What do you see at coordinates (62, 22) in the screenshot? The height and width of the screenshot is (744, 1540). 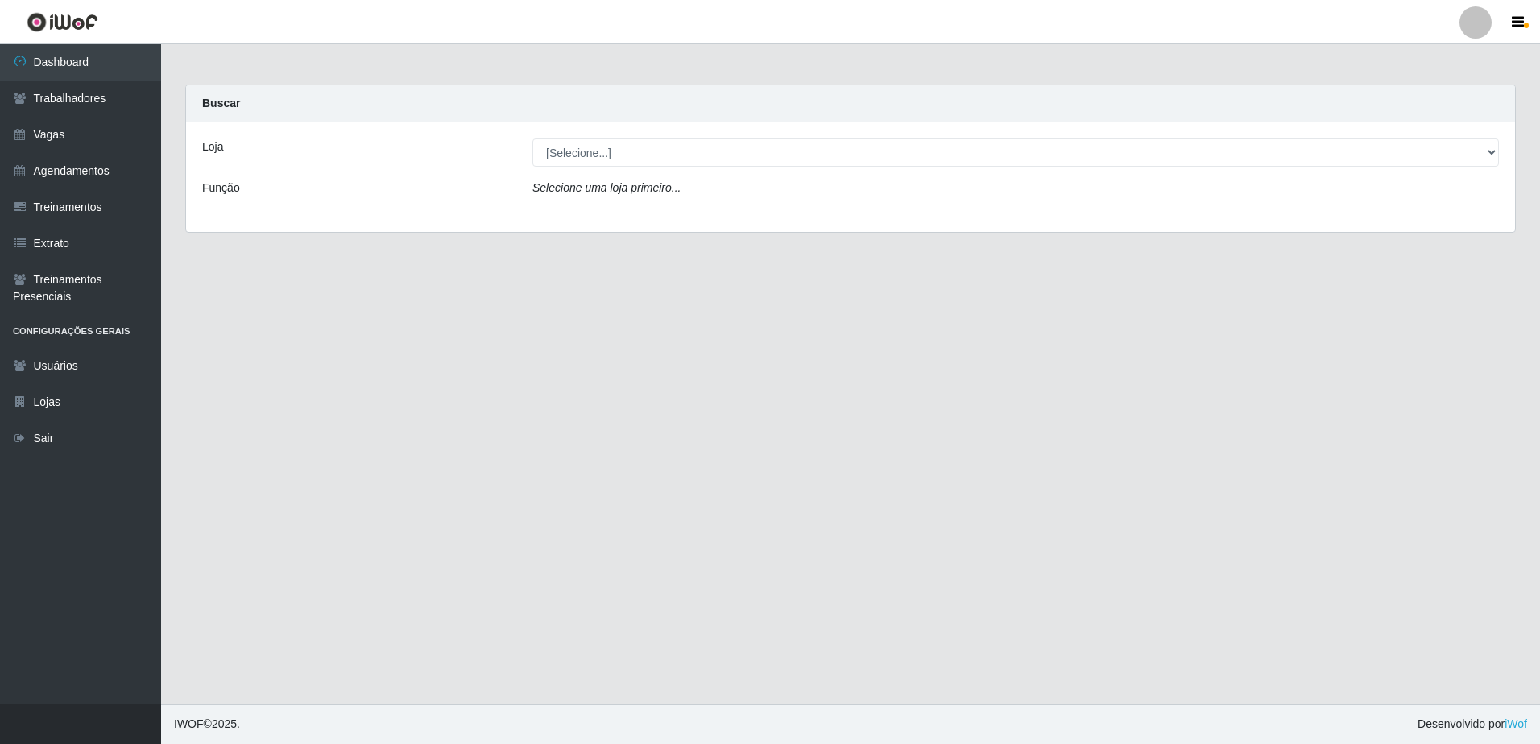 I see `img: CoreUI Logo` at bounding box center [62, 22].